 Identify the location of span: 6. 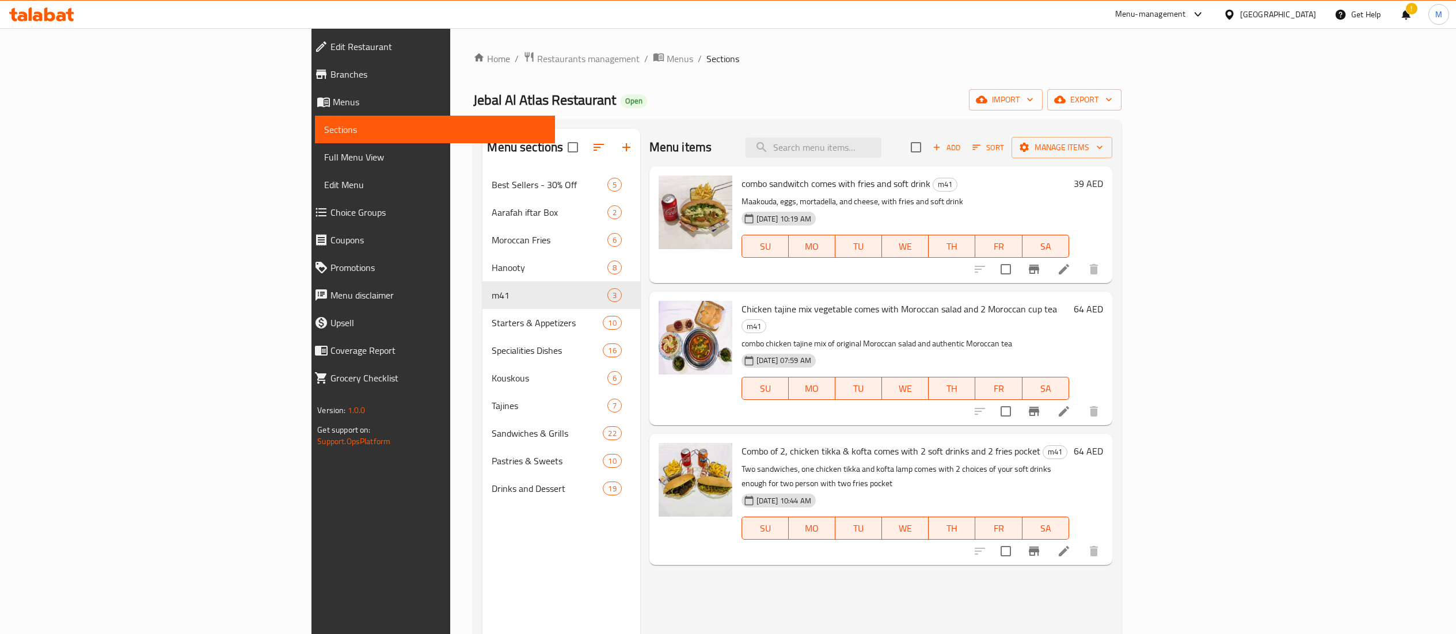
(614, 240).